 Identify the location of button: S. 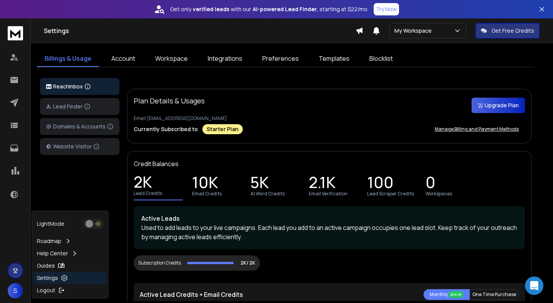
(15, 290).